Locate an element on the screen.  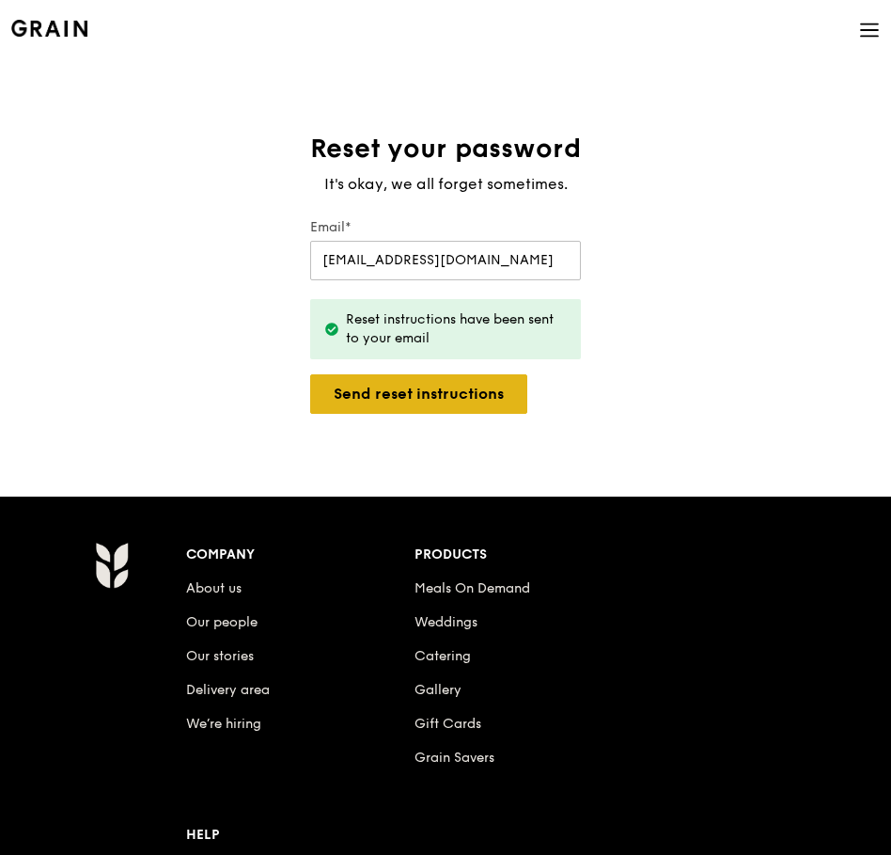
div: Products is located at coordinates (626, 555).